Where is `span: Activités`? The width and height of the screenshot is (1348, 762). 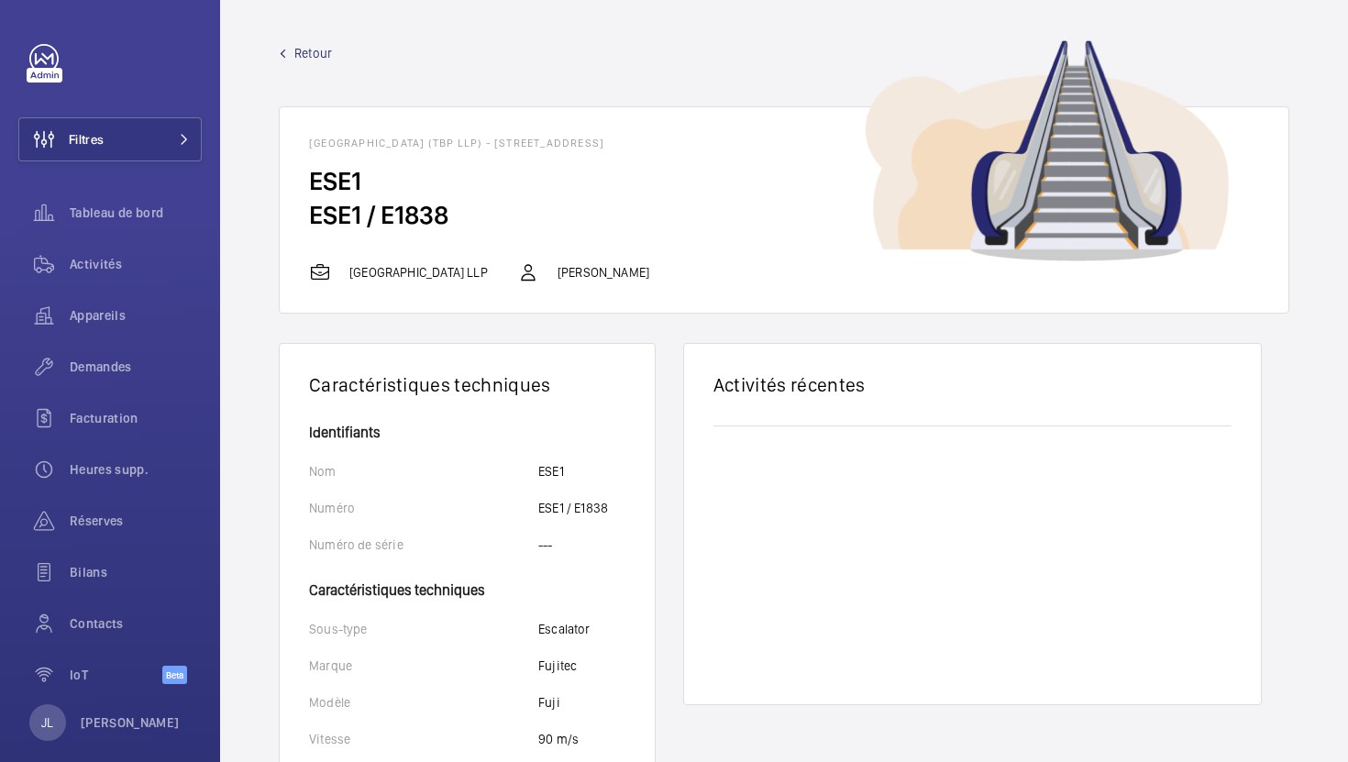
span: Activités is located at coordinates (136, 264).